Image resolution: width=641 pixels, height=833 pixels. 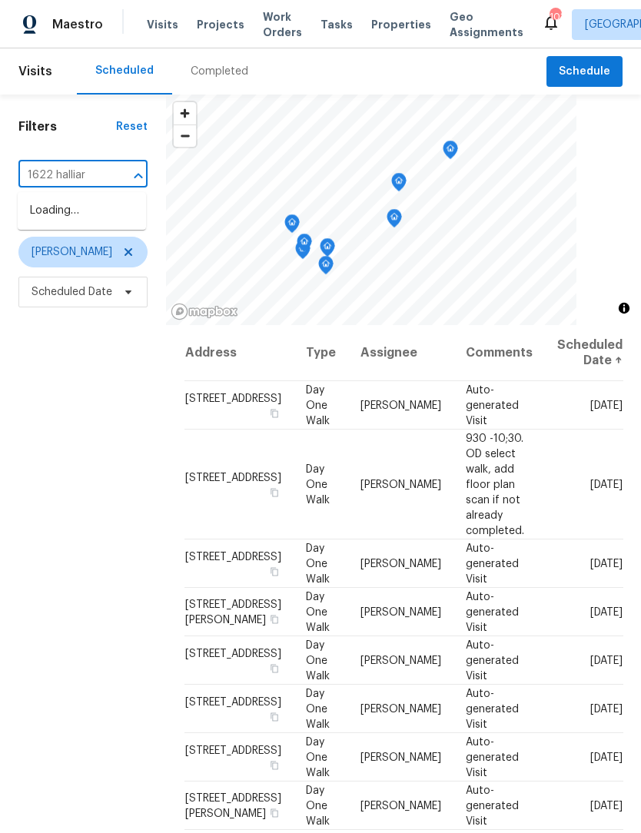 I want to click on span: Geo Assignments, so click(x=487, y=25).